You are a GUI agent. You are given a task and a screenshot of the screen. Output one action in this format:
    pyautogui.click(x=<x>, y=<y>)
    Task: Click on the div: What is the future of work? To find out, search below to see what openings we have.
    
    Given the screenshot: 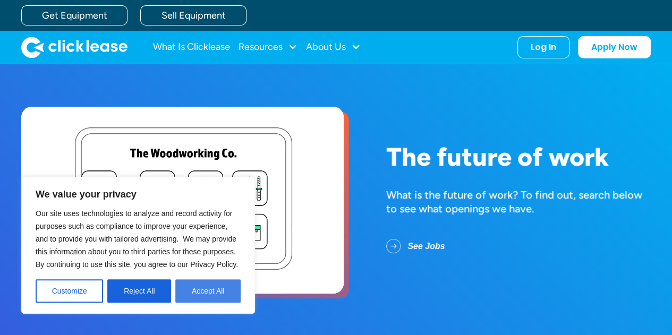 What is the action you would take?
    pyautogui.click(x=519, y=202)
    